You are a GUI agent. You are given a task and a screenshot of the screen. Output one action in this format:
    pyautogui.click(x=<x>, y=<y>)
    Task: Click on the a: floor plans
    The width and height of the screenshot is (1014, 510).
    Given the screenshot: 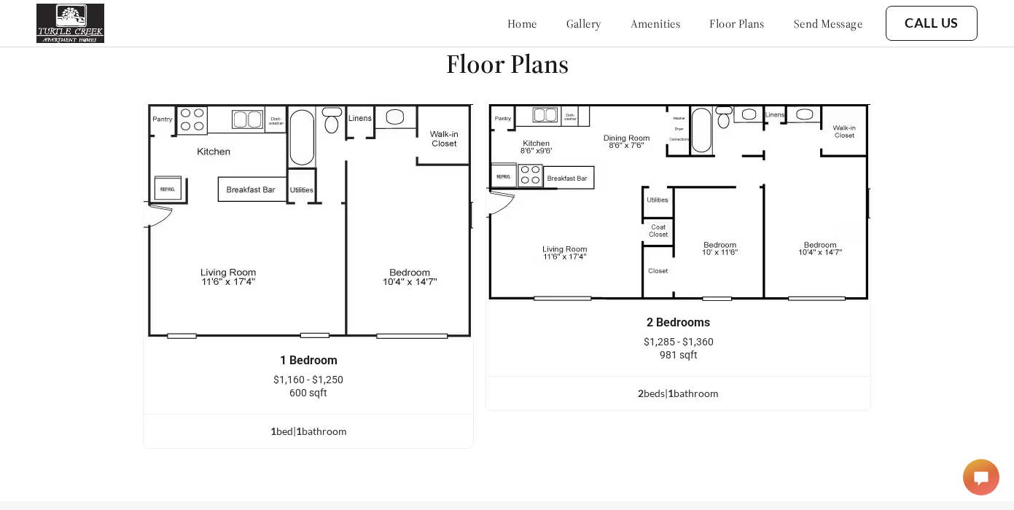 What is the action you would take?
    pyautogui.click(x=737, y=23)
    